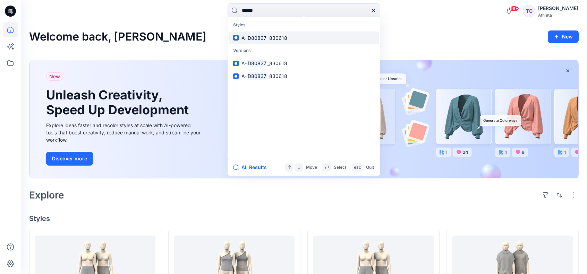 This screenshot has height=274, width=587. Describe the element at coordinates (304, 51) in the screenshot. I see `p: Versions` at that location.